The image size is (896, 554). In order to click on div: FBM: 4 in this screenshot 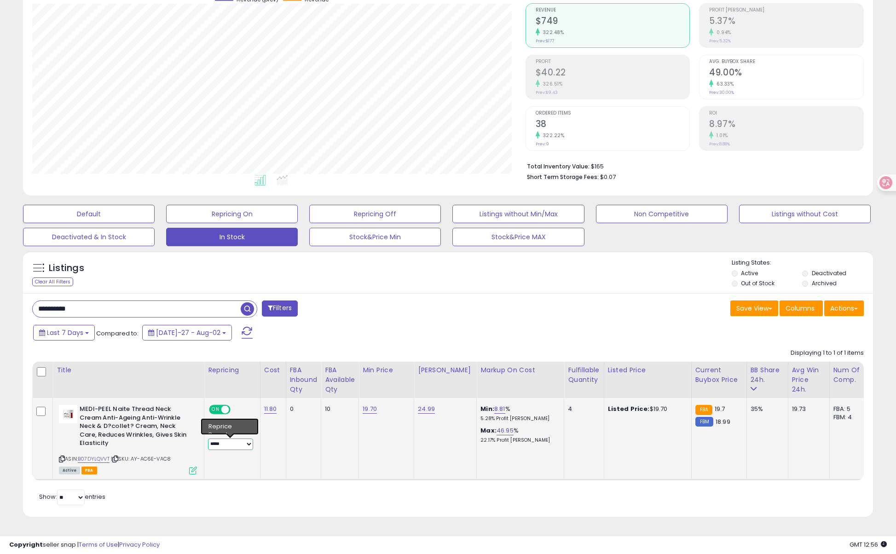, I will do `click(849, 418)`.